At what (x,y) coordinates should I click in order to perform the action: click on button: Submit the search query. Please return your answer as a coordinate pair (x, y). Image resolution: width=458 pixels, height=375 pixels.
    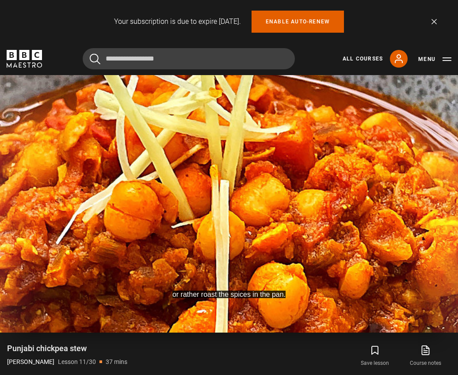
    Looking at the image, I should click on (95, 59).